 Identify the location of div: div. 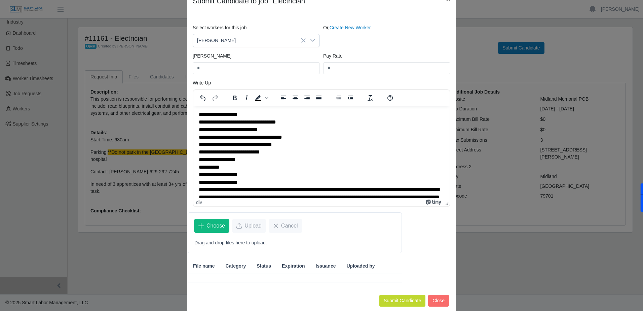
(199, 202).